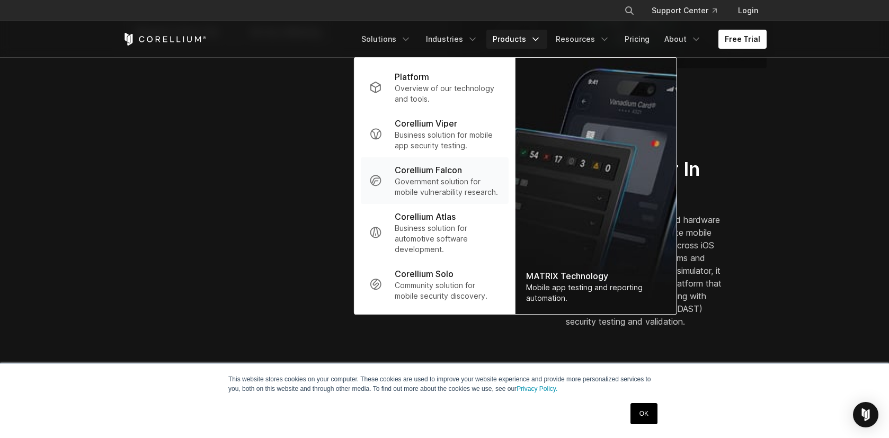 The image size is (889, 438). I want to click on a: About, so click(683, 39).